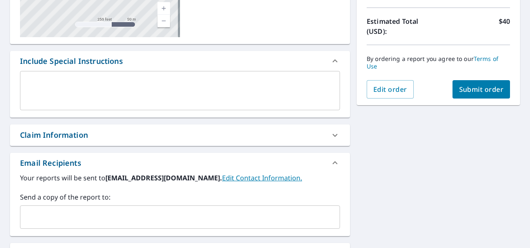 The height and width of the screenshot is (248, 530). What do you see at coordinates (390, 89) in the screenshot?
I see `span: Edit order` at bounding box center [390, 89].